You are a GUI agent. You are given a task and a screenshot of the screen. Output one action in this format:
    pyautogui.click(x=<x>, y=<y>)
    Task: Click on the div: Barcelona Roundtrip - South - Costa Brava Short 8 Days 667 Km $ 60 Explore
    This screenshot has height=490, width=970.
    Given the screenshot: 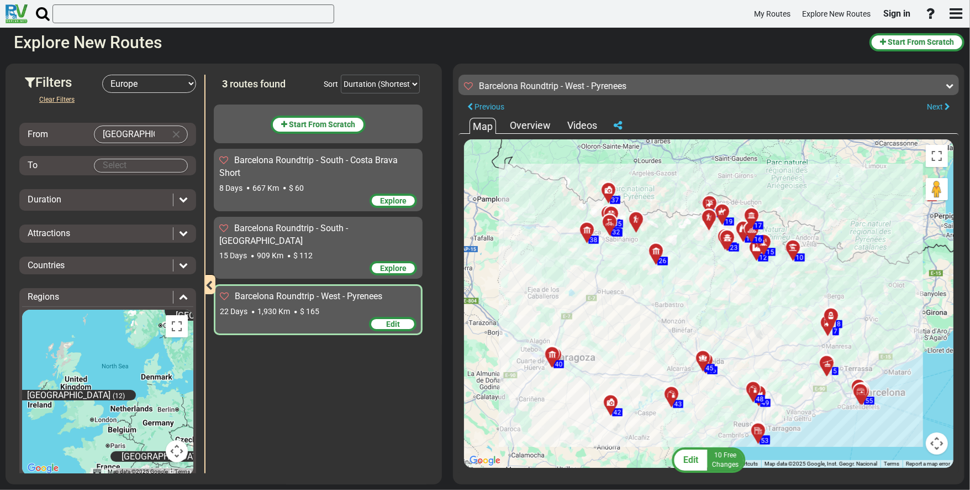 What is the action you would take?
    pyautogui.click(x=318, y=180)
    